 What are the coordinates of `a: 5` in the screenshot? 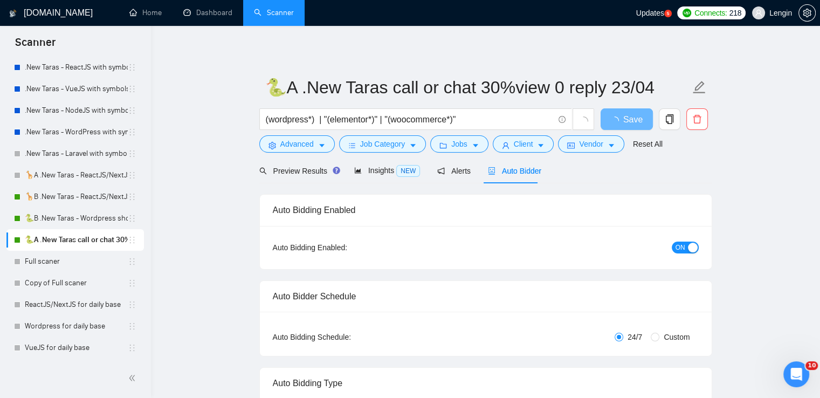 It's located at (668, 13).